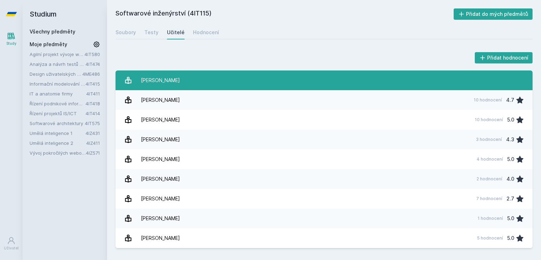 Image resolution: width=541 pixels, height=260 pixels. What do you see at coordinates (491, 219) in the screenshot?
I see `div: 1 hodnocení` at bounding box center [491, 219].